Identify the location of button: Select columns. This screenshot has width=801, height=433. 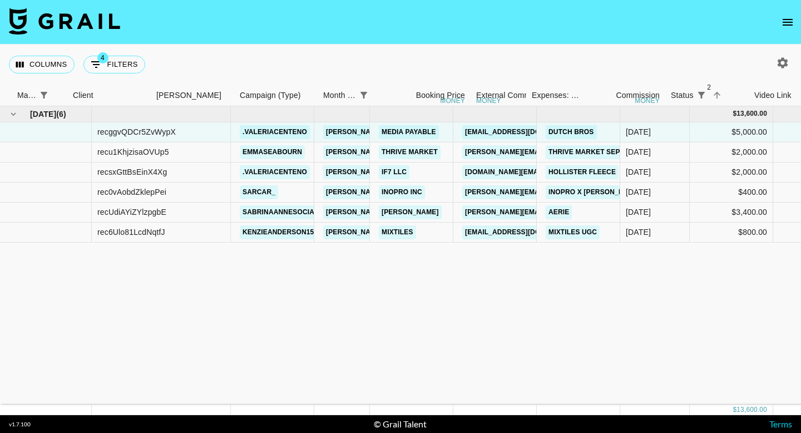
(42, 65).